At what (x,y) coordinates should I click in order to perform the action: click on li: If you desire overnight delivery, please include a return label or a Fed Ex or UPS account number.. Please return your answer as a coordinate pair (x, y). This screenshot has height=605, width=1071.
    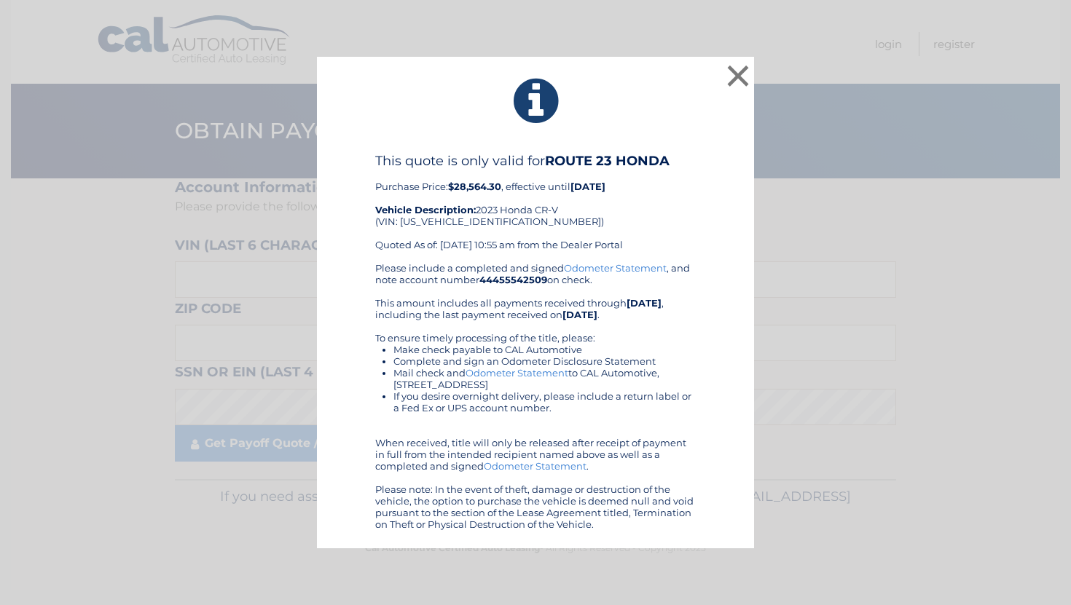
    Looking at the image, I should click on (544, 402).